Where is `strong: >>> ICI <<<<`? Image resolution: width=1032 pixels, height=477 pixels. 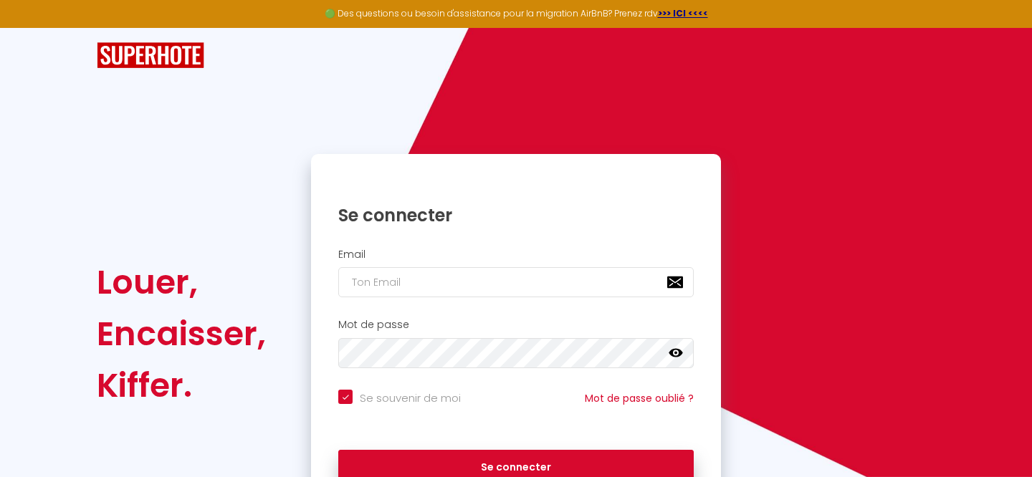
strong: >>> ICI <<<< is located at coordinates (683, 13).